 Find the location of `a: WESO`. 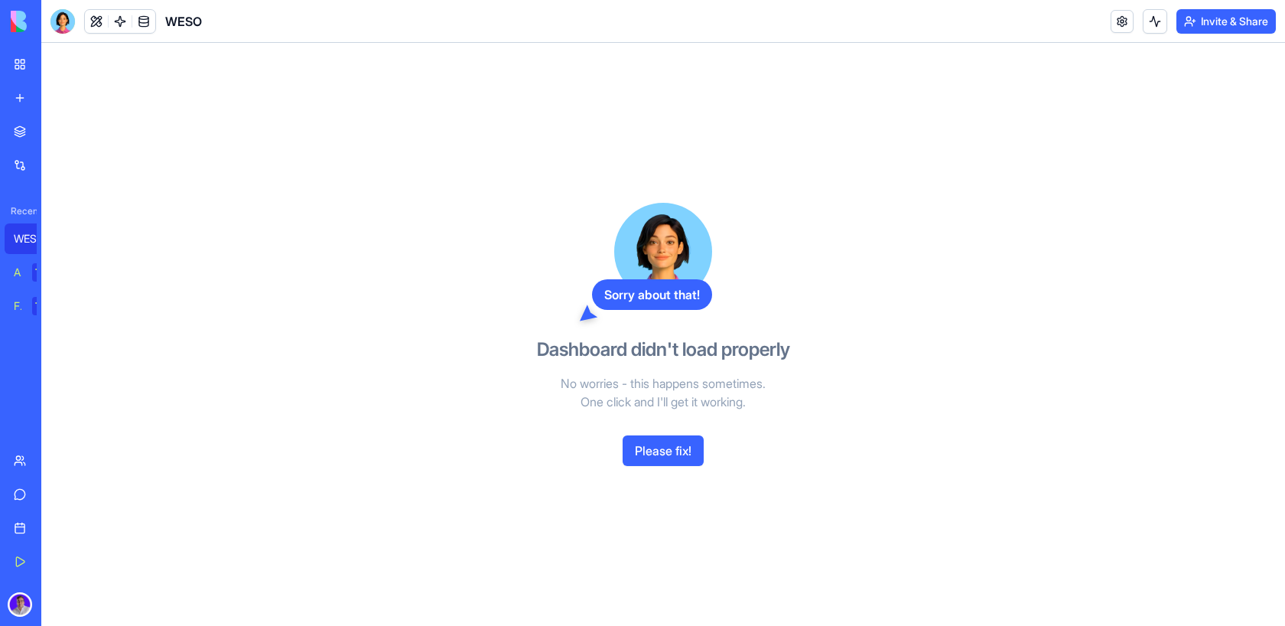

a: WESO is located at coordinates (35, 239).